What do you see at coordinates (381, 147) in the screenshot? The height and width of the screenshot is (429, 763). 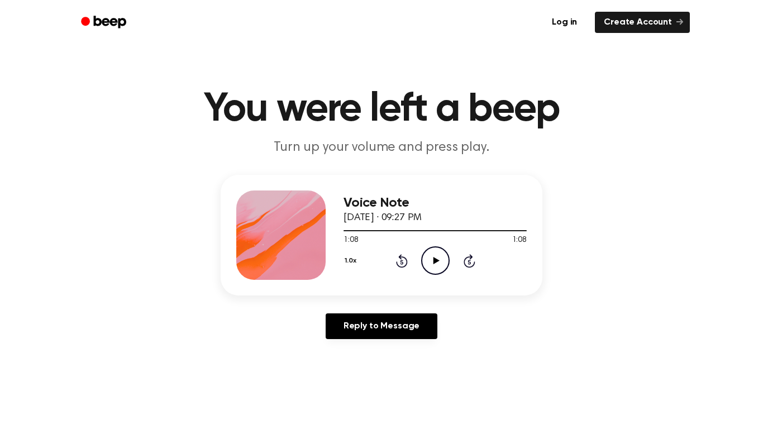 I see `p: Turn up your volume and press play.` at bounding box center [381, 147].